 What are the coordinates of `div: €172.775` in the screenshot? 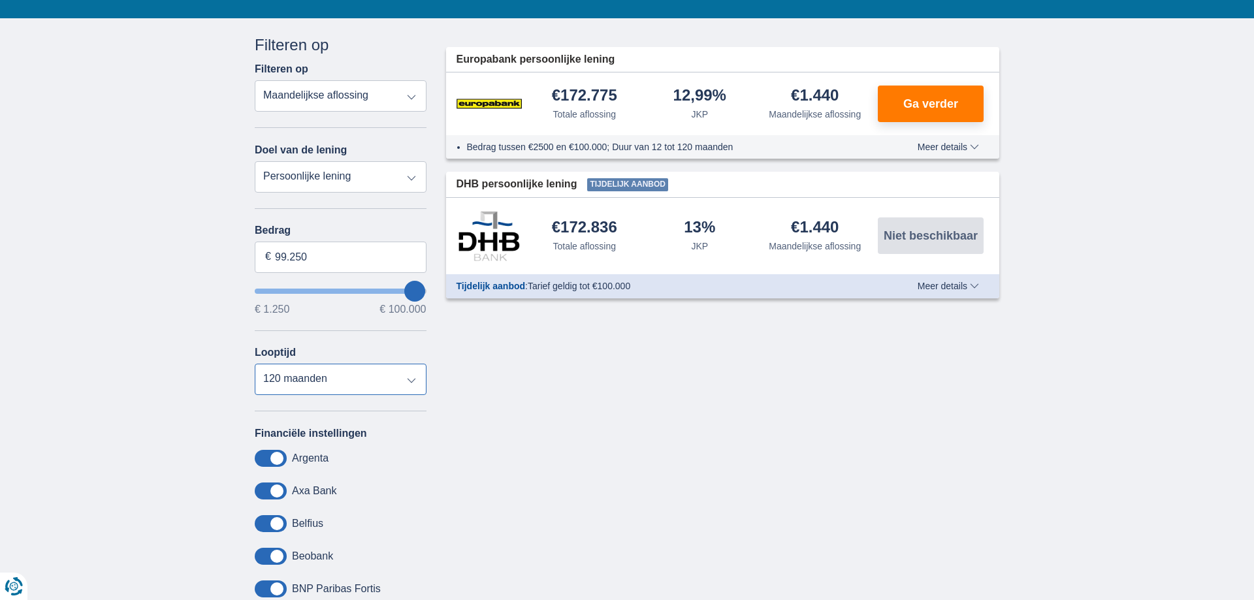 It's located at (584, 96).